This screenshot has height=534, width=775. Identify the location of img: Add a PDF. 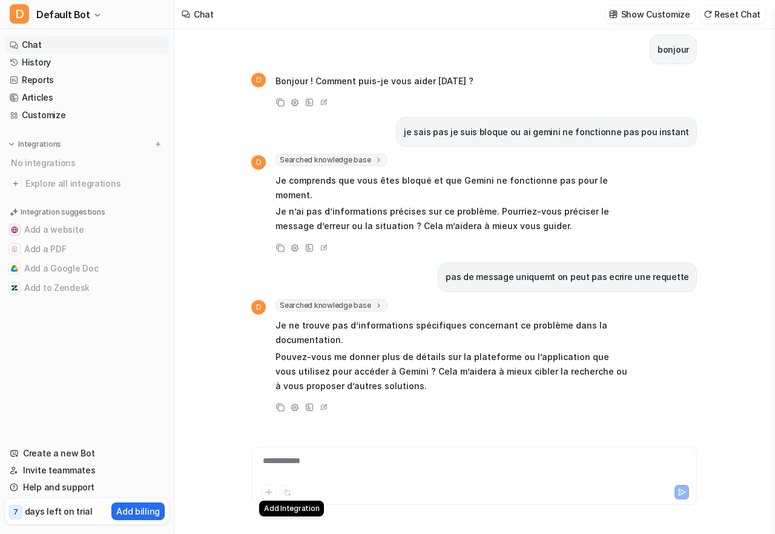
(15, 249).